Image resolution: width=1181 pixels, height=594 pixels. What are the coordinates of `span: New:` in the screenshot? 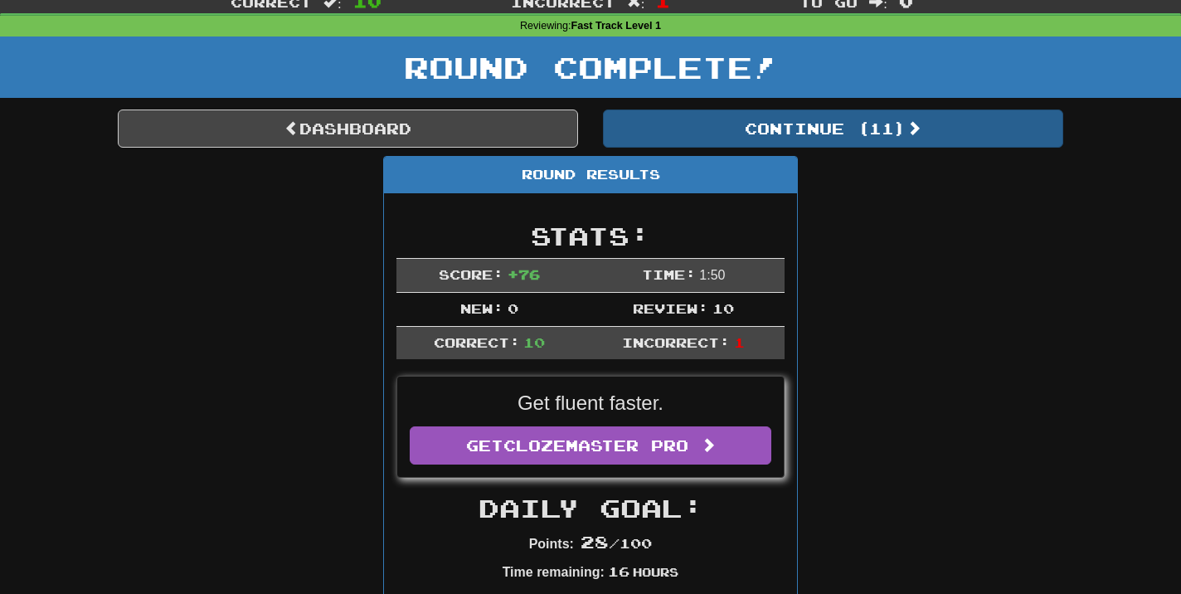 It's located at (482, 308).